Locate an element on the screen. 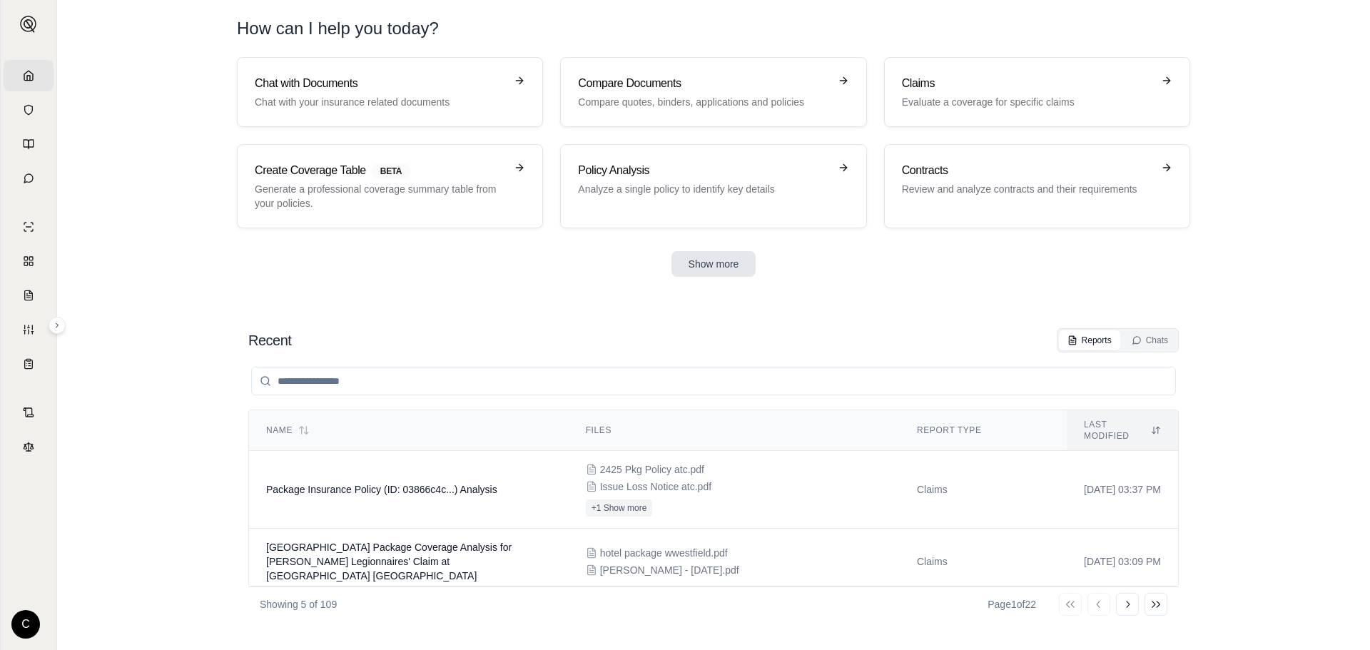 The width and height of the screenshot is (1370, 650). p: Generate a professional coverage summary table from your policies. is located at coordinates (380, 196).